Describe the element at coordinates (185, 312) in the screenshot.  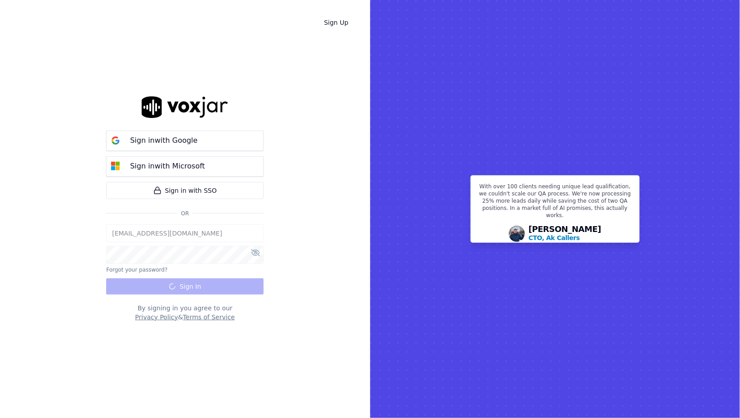
I see `div: By signing in you agree to our &` at that location.